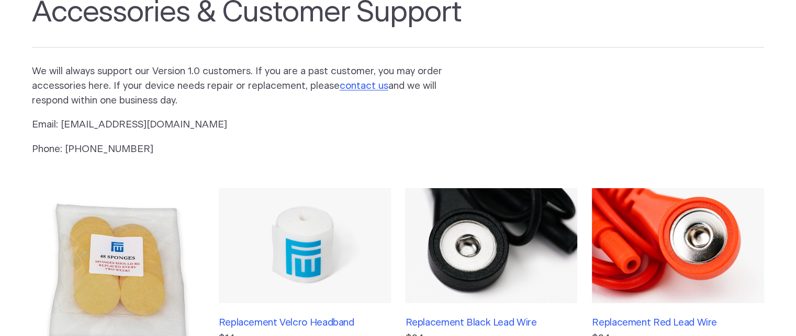 The width and height of the screenshot is (796, 336). I want to click on img: Replacement Black Lead Wire, so click(491, 245).